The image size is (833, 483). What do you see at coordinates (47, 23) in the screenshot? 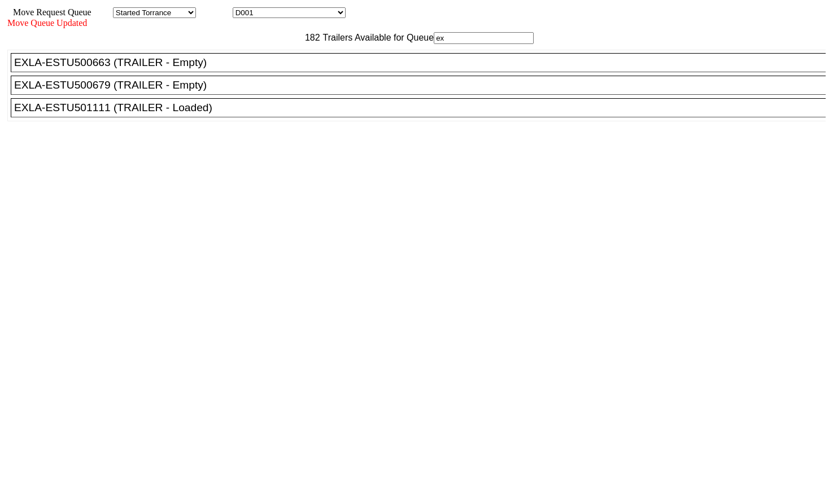
I see `span: Move Queue Updated` at bounding box center [47, 23].